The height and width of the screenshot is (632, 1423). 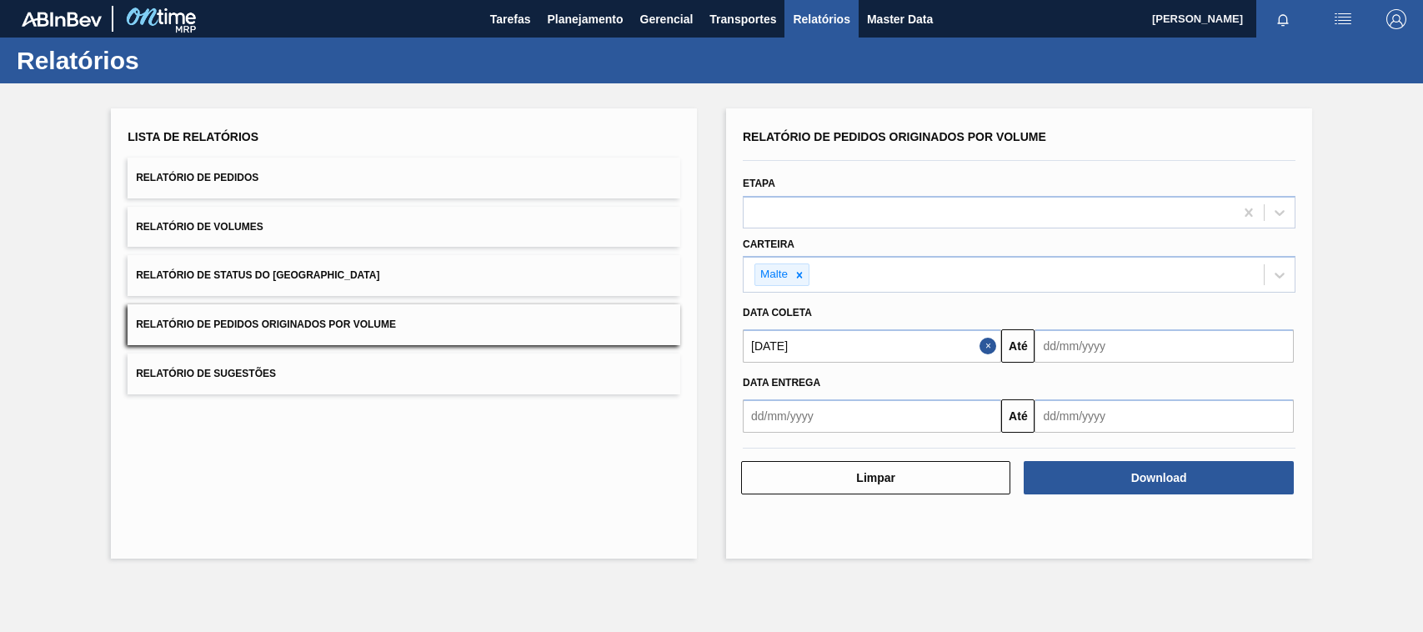 I want to click on label: Etapa, so click(x=759, y=183).